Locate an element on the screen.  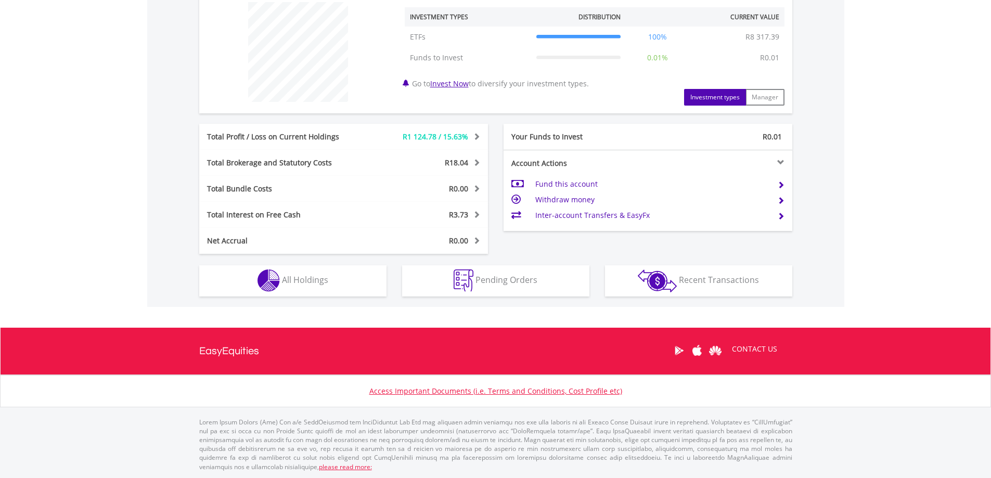
button: Investment types is located at coordinates (715, 97).